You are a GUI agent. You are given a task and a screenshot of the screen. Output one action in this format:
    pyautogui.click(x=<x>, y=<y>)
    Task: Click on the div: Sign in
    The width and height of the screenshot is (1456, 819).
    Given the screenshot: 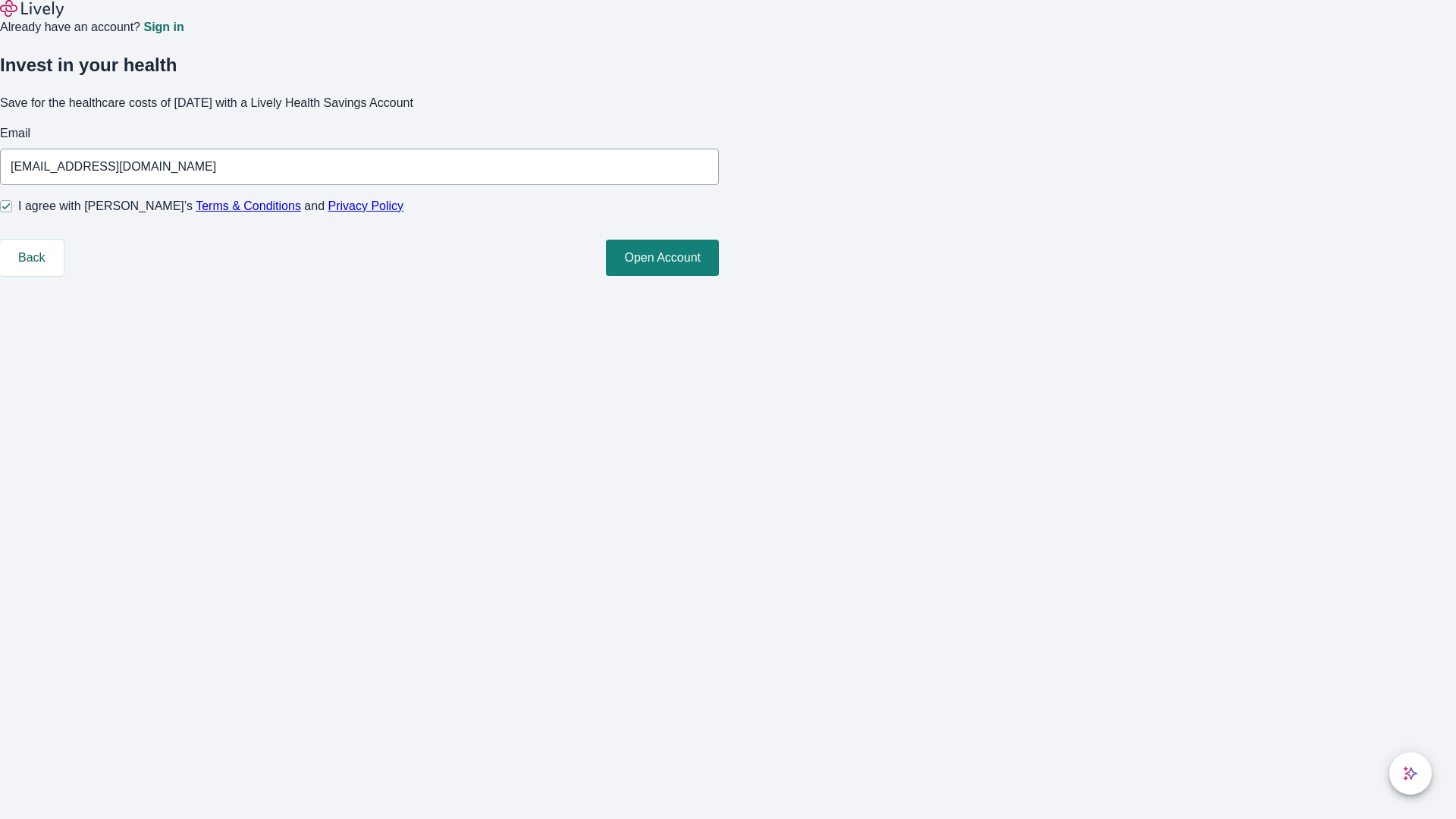 What is the action you would take?
    pyautogui.click(x=163, y=27)
    